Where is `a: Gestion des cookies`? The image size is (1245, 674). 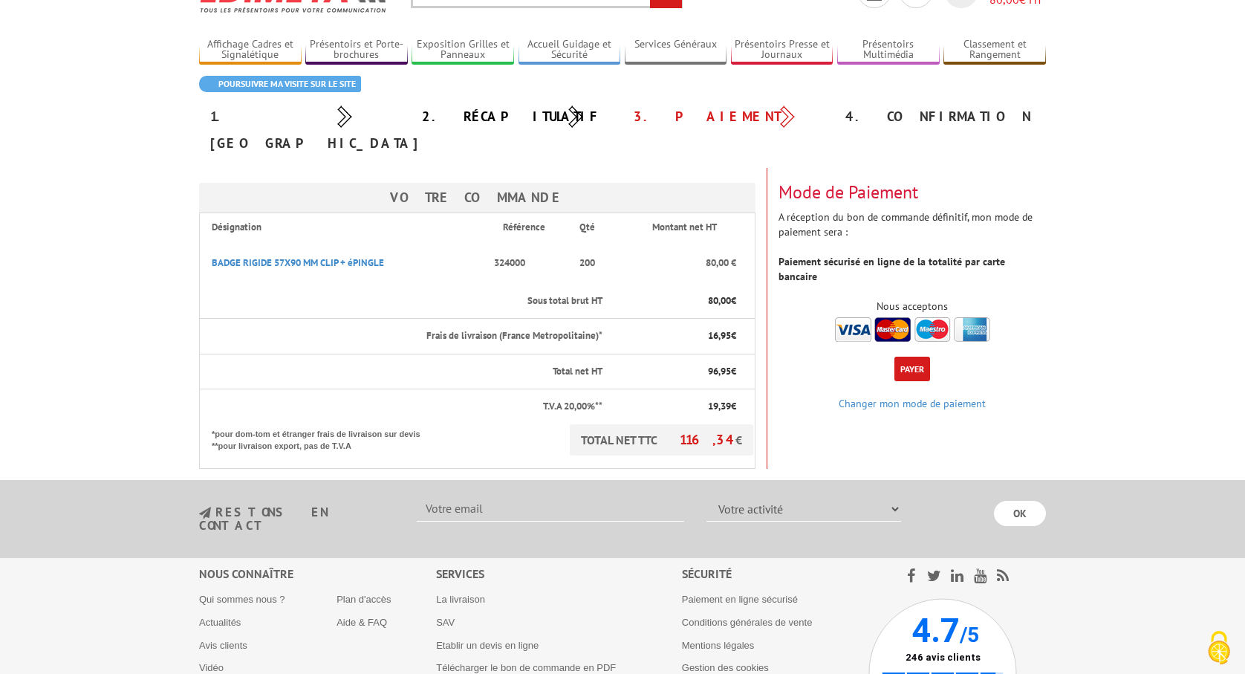
a: Gestion des cookies is located at coordinates (725, 667).